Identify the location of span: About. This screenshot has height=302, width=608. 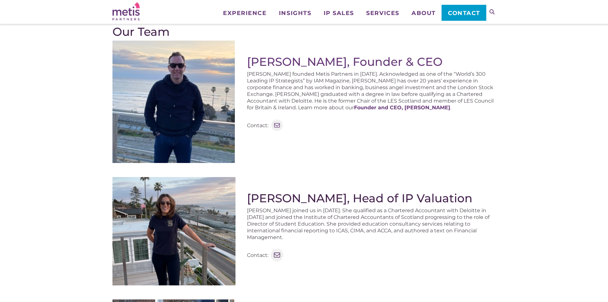
(423, 13).